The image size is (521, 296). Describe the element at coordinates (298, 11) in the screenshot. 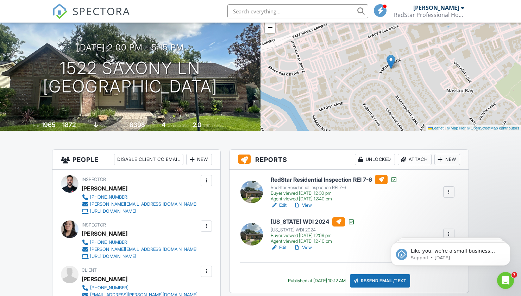

I see `input: Search everything...` at that location.